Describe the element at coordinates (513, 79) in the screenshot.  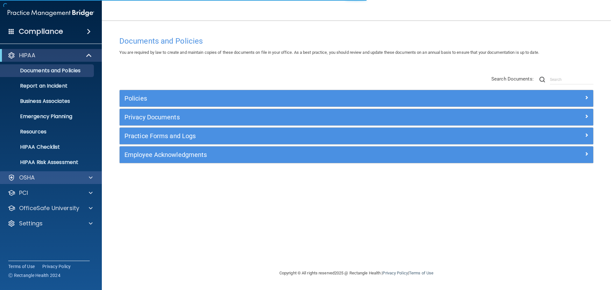
I see `span: Search Documents:` at that location.